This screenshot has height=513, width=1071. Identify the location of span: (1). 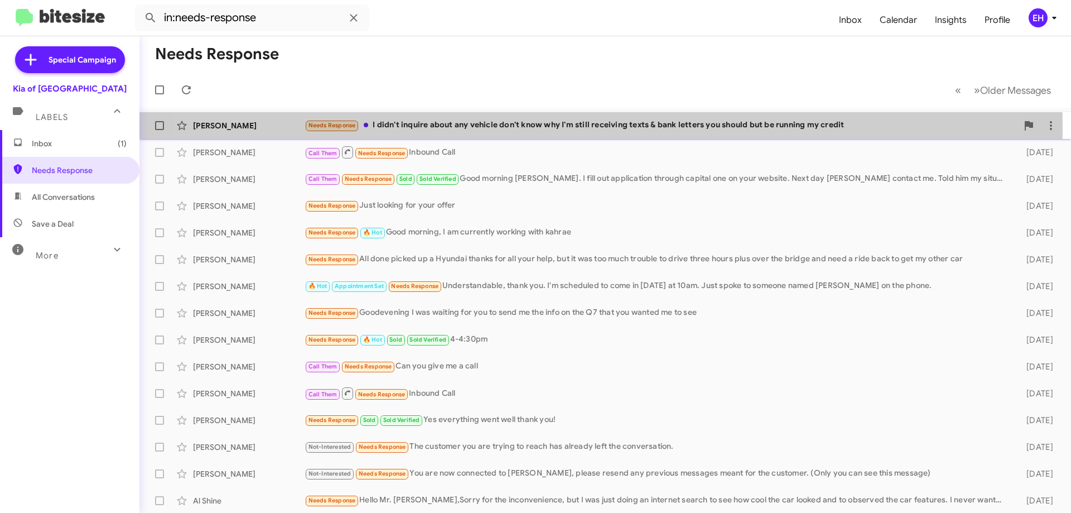
(122, 143).